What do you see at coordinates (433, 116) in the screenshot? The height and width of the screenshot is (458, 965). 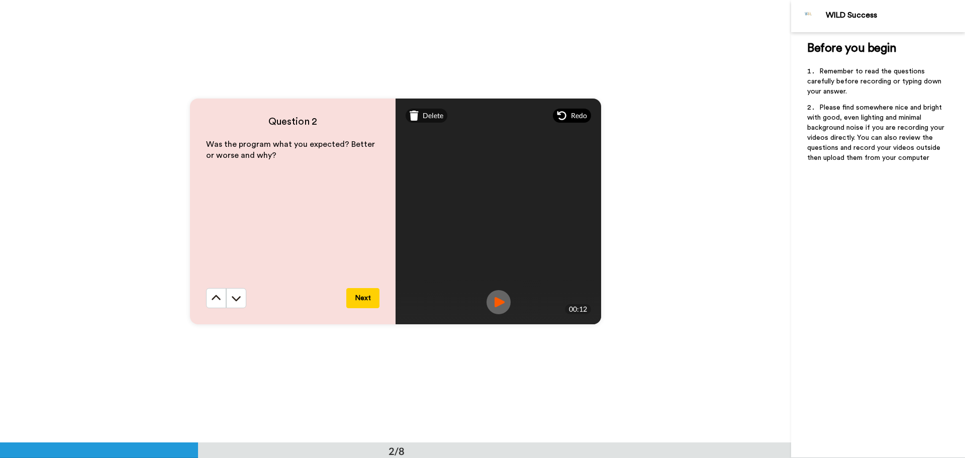 I see `span: Delete` at bounding box center [433, 116].